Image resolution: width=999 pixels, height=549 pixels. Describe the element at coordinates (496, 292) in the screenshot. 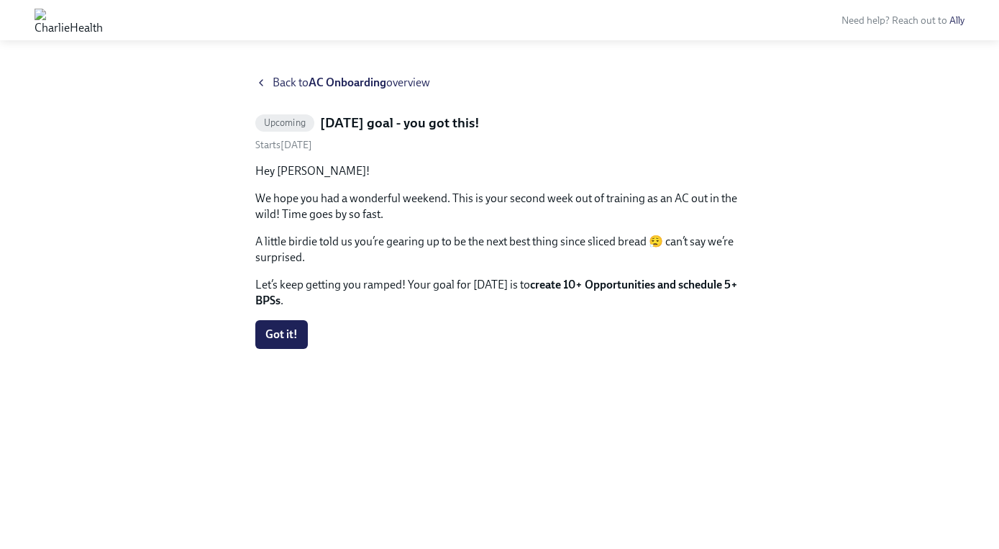

I see `strong: create 10+ Opportunities and schedule 5+ BPSs` at that location.